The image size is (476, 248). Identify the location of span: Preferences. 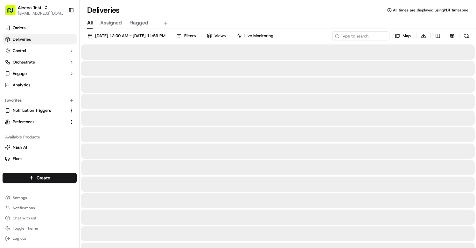
(24, 122).